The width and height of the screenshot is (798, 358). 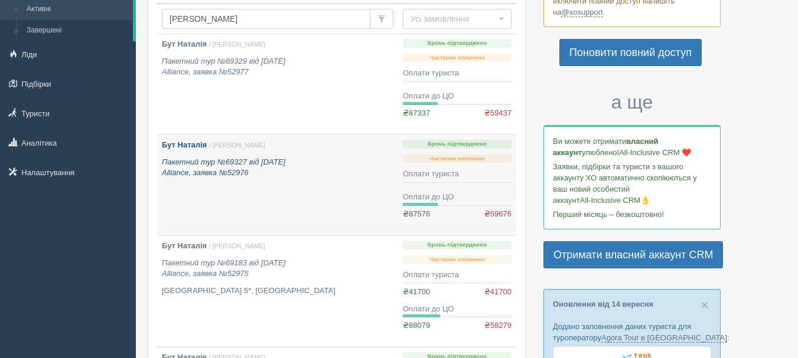 I want to click on p: Додано заповнення даних туриста для туроператору :, so click(x=632, y=333).